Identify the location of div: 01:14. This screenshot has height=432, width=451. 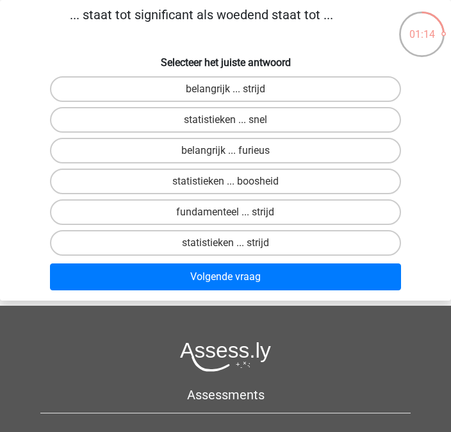
(422, 26).